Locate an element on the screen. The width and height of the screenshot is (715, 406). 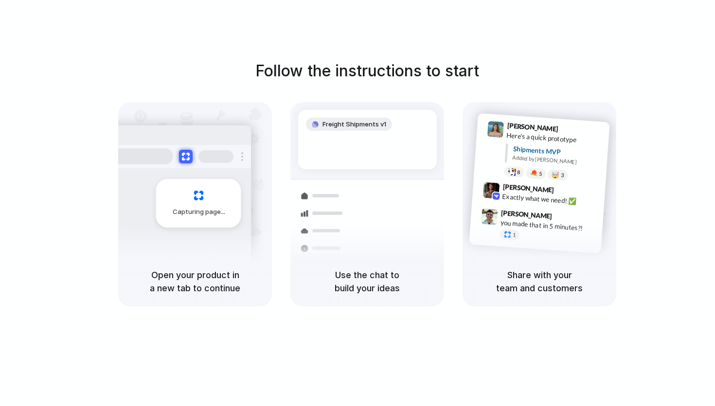
span: 1 is located at coordinates (514, 235).